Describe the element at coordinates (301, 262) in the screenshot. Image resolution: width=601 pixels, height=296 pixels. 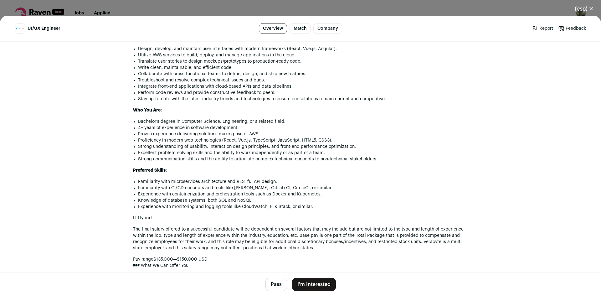
I see `p: Pay range$135,000—$150,000 USD ### What We Can Offer You` at that location.